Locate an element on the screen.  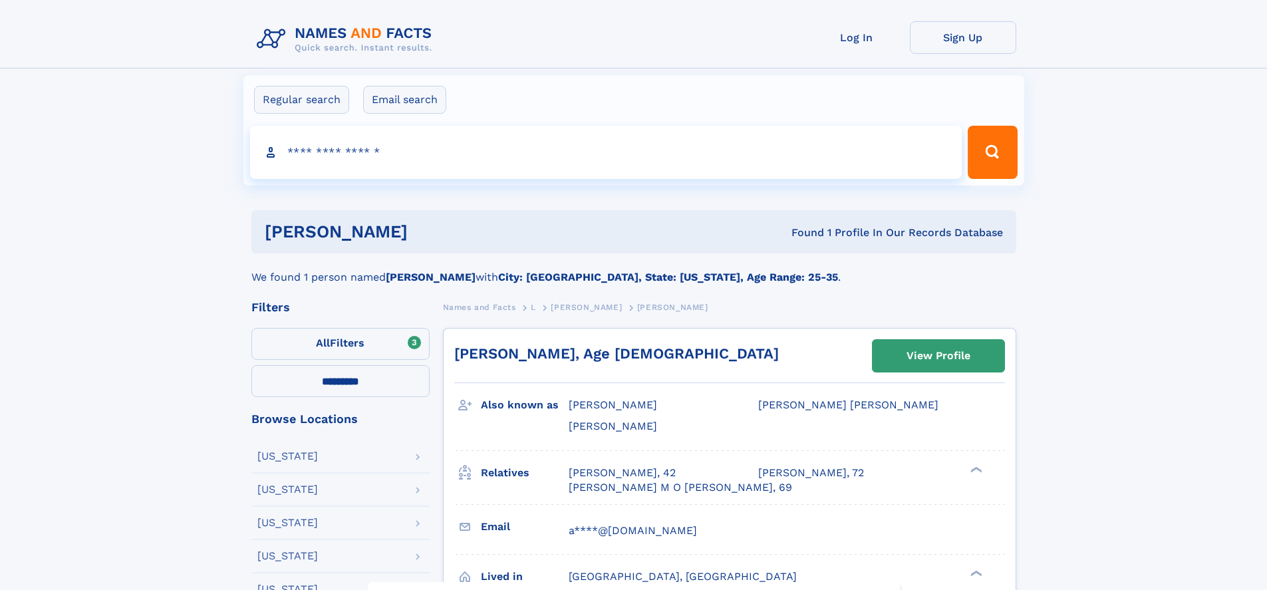
button: Search Button is located at coordinates (993, 152).